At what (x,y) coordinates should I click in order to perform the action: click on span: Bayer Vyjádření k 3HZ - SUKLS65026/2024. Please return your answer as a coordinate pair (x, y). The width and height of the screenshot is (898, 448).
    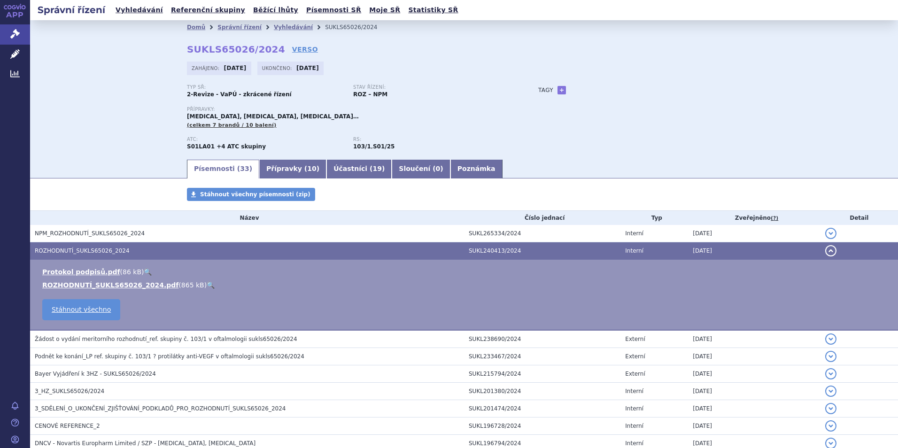
    Looking at the image, I should click on (95, 374).